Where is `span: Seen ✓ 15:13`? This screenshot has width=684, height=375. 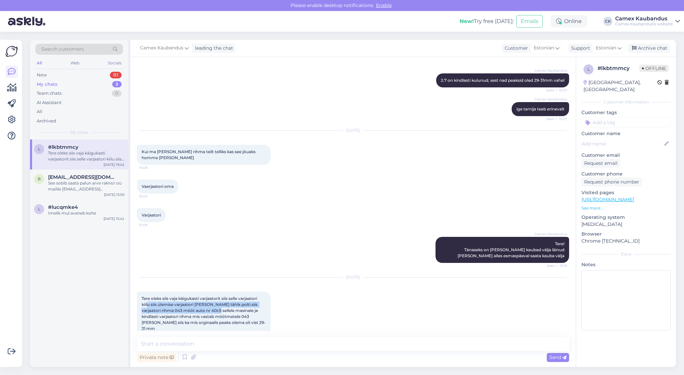 span: Seen ✓ 15:13 is located at coordinates (554, 266).